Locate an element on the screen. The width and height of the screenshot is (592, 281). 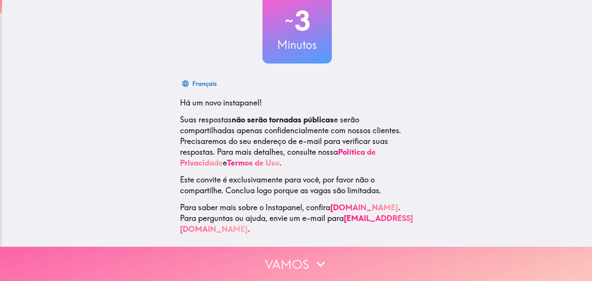
h2: 3 is located at coordinates (297, 21).